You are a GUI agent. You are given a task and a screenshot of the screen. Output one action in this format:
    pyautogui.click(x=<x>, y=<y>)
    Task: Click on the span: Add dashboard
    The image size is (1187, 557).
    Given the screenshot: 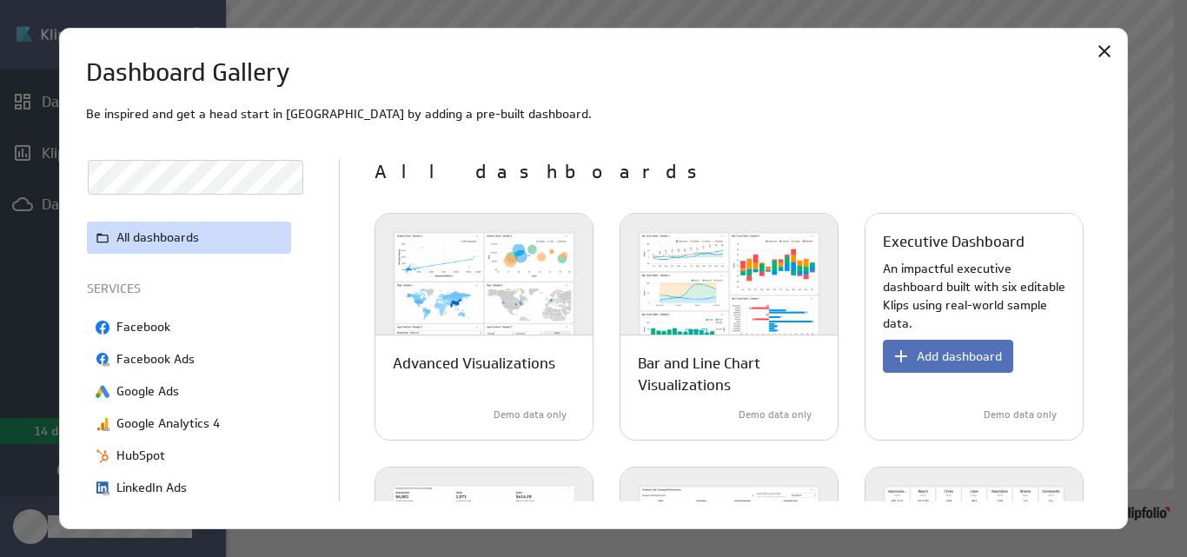 What is the action you would take?
    pyautogui.click(x=959, y=356)
    